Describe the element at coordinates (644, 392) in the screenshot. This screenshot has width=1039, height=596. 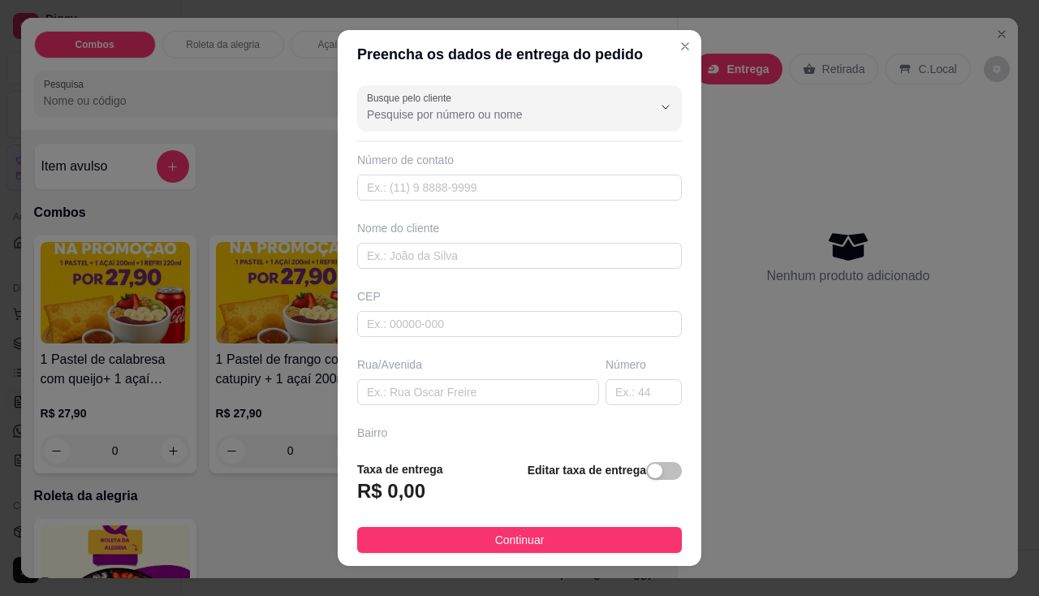
I see `input: Ex.: 44` at that location.